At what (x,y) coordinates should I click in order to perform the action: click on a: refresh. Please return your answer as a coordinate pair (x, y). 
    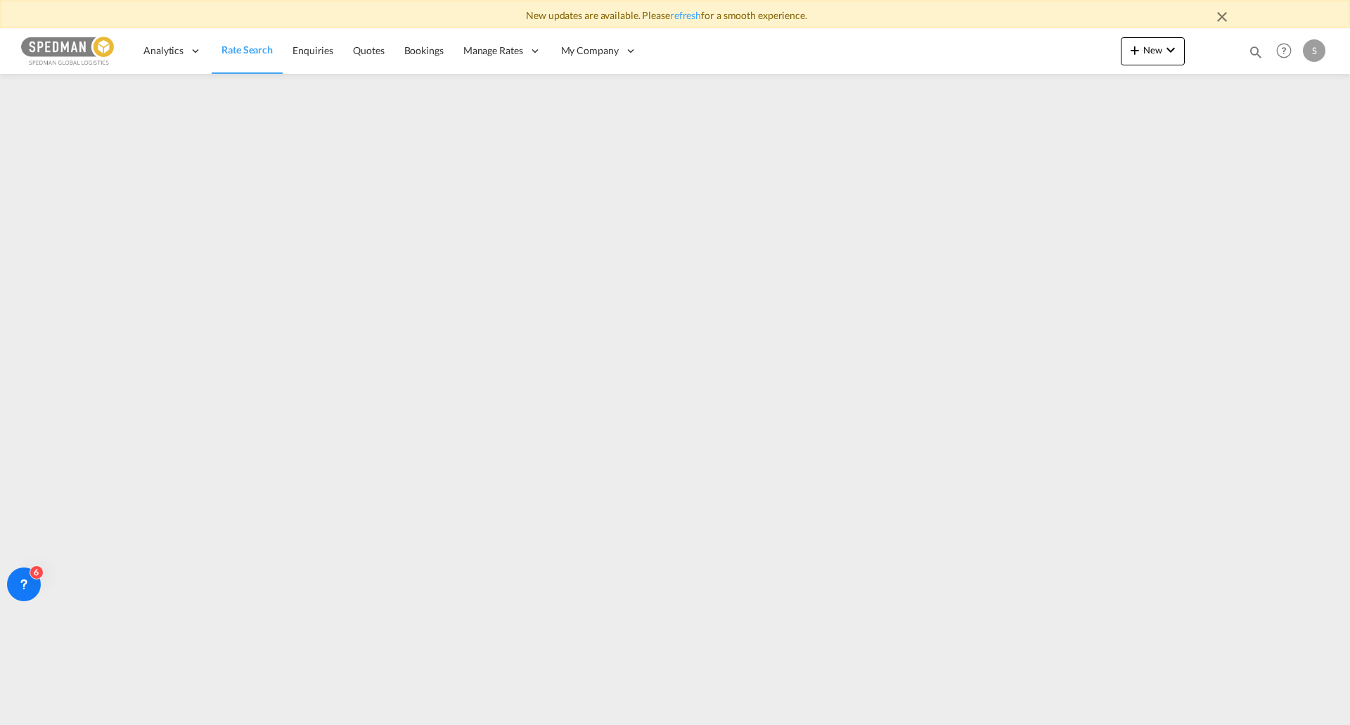
    Looking at the image, I should click on (685, 15).